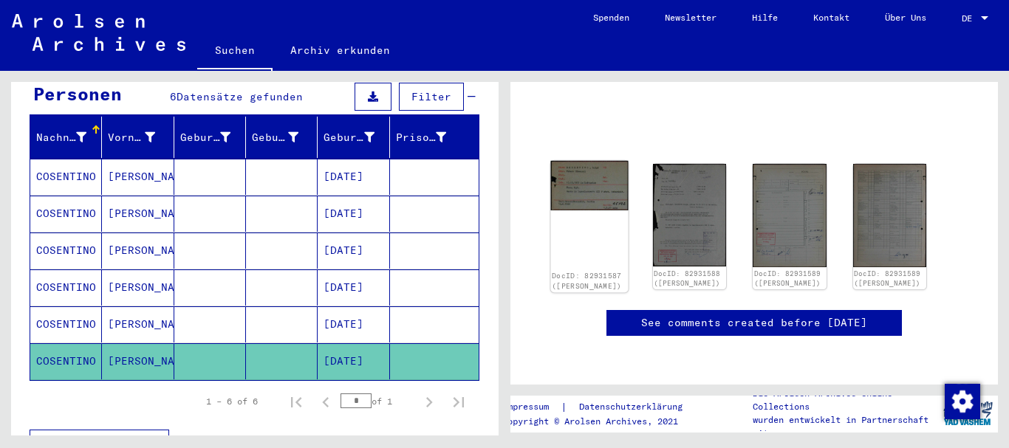  Describe the element at coordinates (353, 137) in the screenshot. I see `mat-header-cell: Geburtsdatum` at that location.